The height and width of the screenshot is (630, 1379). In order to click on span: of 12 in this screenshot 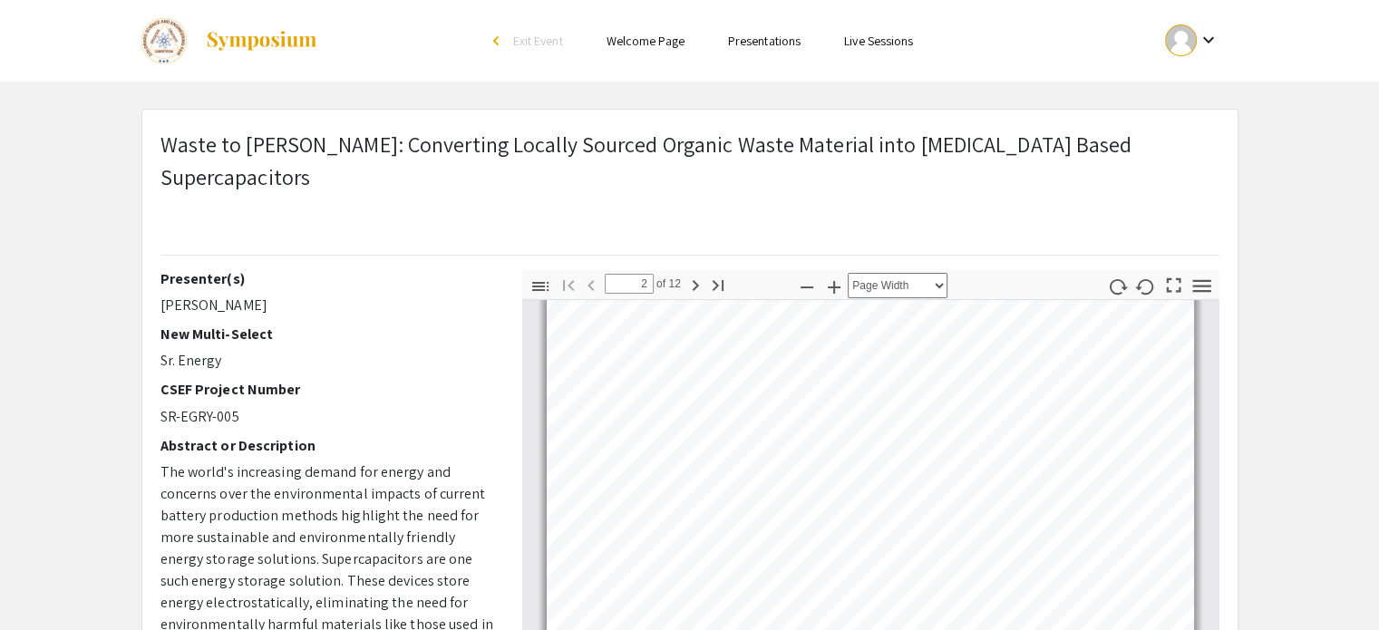, I will do `click(667, 284)`.